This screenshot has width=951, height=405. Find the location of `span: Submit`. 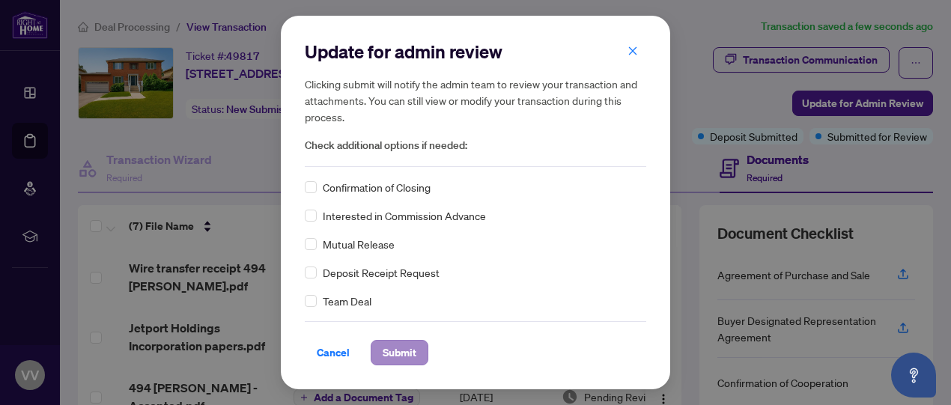

span: Submit is located at coordinates (399, 353).